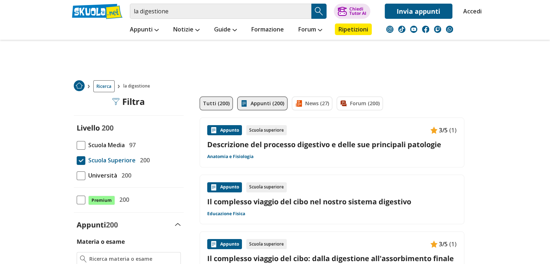 This screenshot has height=264, width=550. What do you see at coordinates (332, 144) in the screenshot?
I see `a: Descrizione del processo digestivo e delle sue principali patologie` at bounding box center [332, 144].